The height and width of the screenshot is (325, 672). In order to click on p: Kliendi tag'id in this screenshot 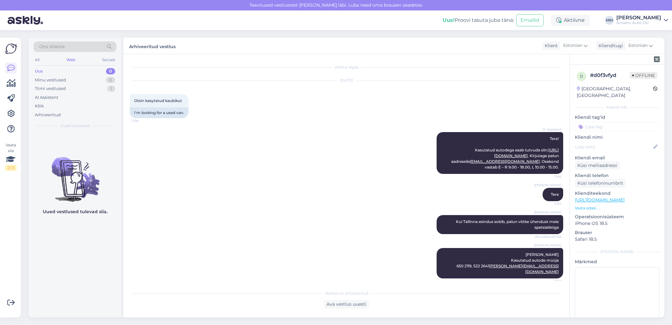, I will do `click(617, 117)`.